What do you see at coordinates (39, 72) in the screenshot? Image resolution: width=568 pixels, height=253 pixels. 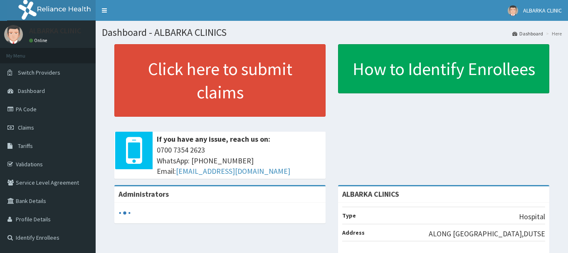 I see `span: Switch Providers` at bounding box center [39, 72].